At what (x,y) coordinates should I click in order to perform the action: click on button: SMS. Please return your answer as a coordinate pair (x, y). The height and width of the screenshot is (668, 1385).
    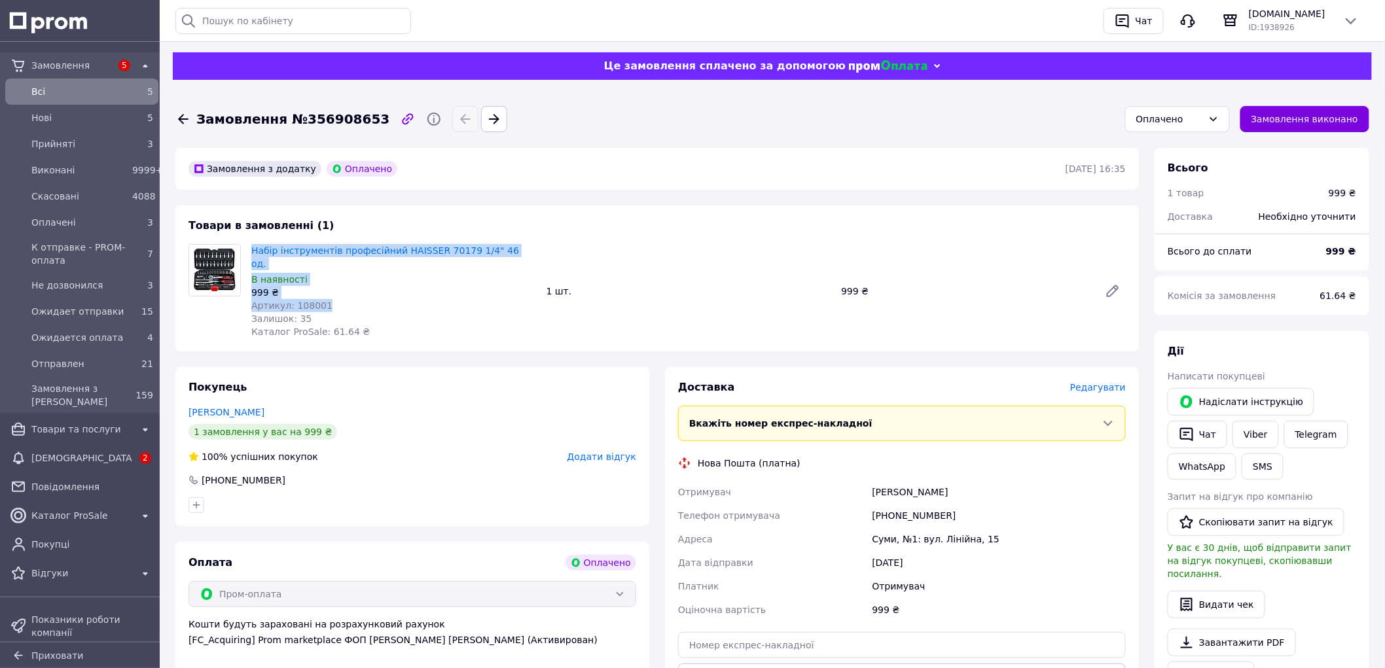
    Looking at the image, I should click on (1263, 467).